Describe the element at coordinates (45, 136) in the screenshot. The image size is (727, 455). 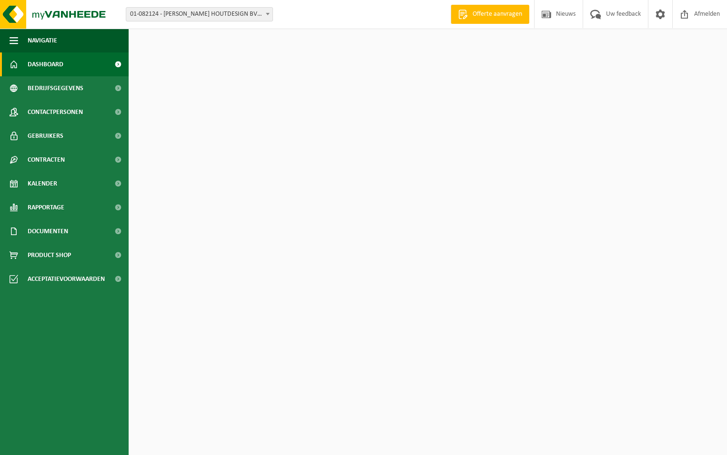
I see `span: Gebruikers` at that location.